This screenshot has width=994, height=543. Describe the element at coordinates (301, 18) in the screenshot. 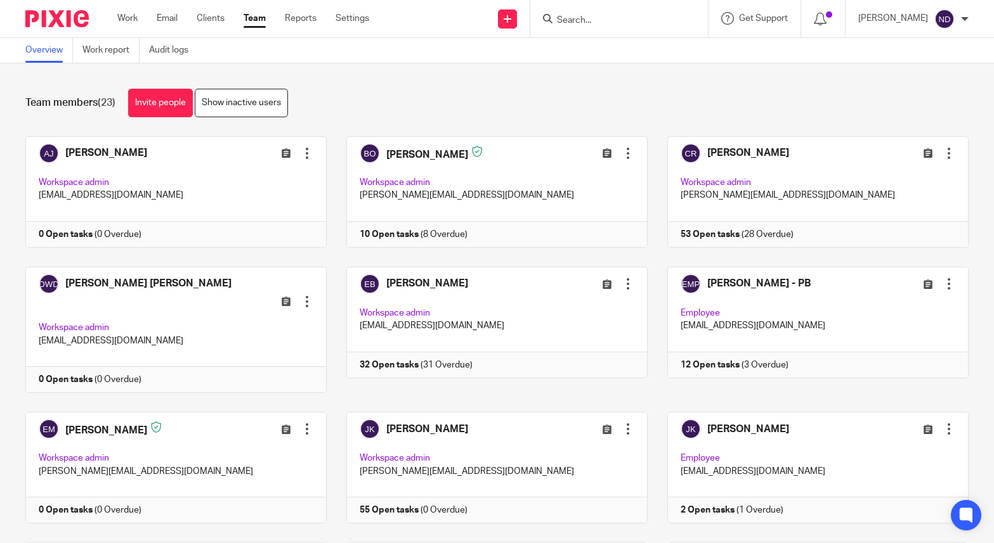

I see `a: Reports` at that location.